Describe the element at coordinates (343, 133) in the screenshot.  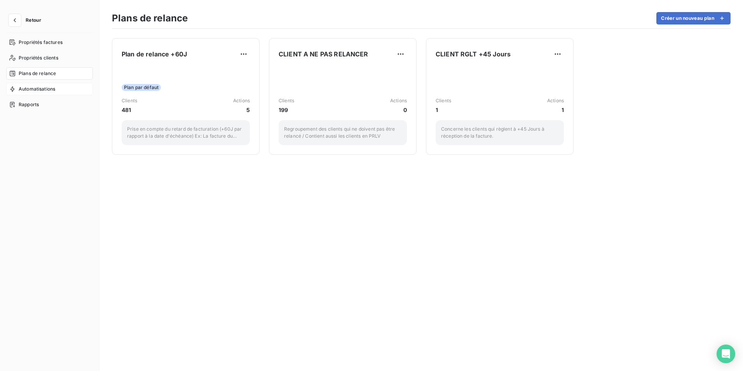
I see `p: Regroupement des clients qui ne doivent pas être relancé / Contient aussi les clients en PRLV` at that location.